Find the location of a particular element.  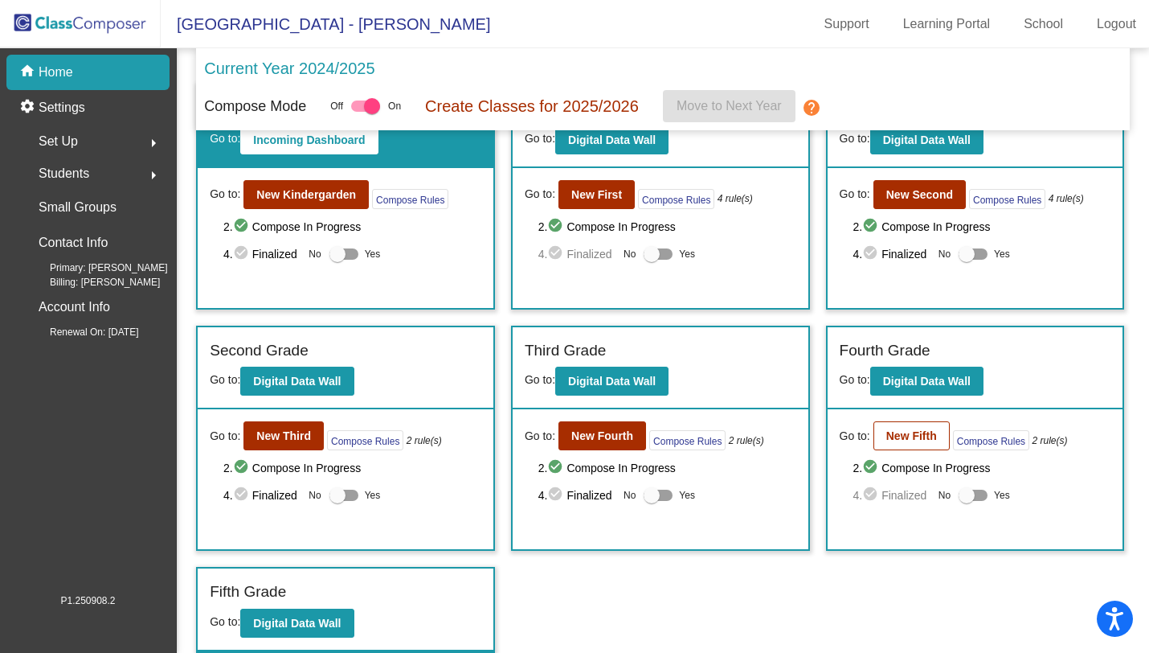

b: New Kindergarden is located at coordinates (306, 194).